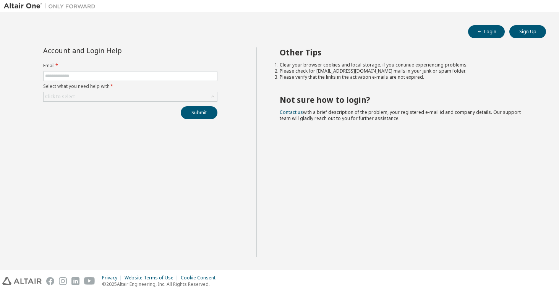  Describe the element at coordinates (406, 77) in the screenshot. I see `li: Please verify that the links in the activation e-mails are not expired.` at that location.